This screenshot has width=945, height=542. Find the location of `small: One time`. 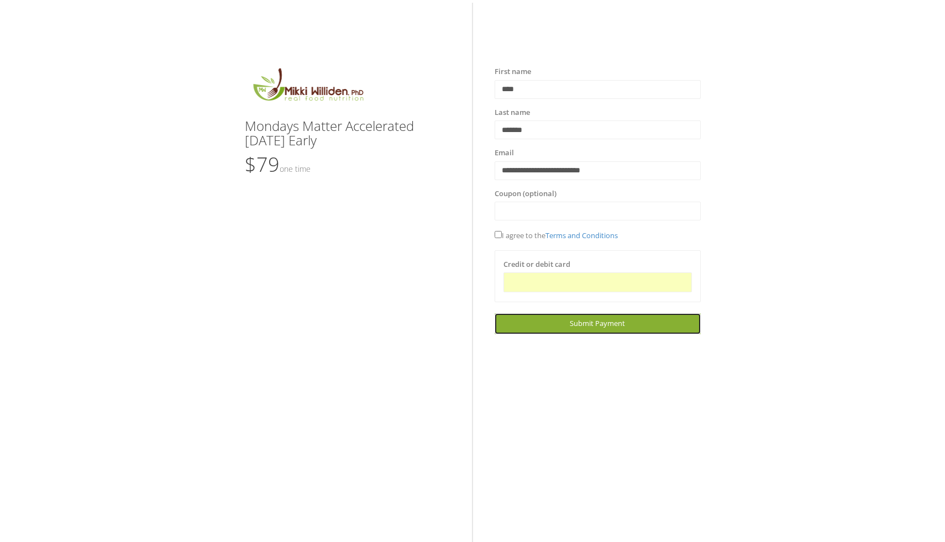

small: One time is located at coordinates (295, 169).